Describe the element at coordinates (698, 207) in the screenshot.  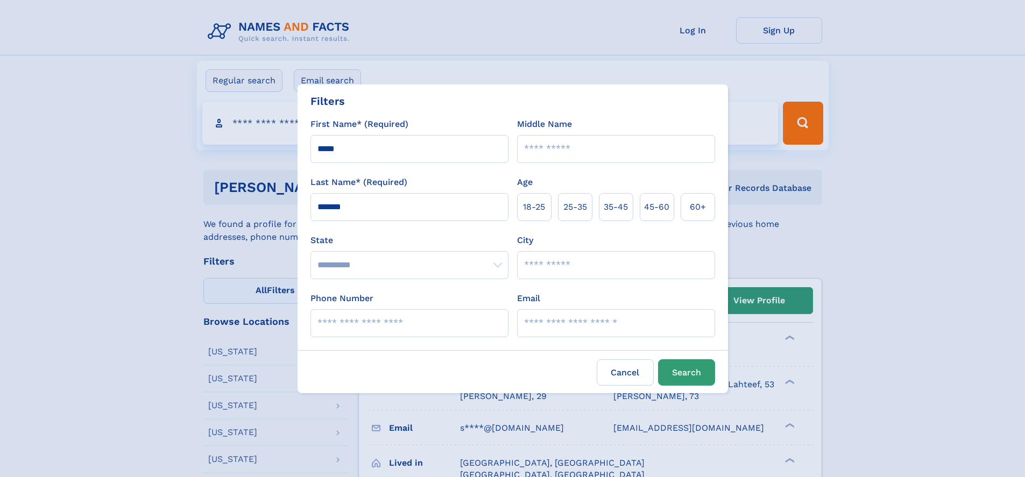
I see `span: 60+` at that location.